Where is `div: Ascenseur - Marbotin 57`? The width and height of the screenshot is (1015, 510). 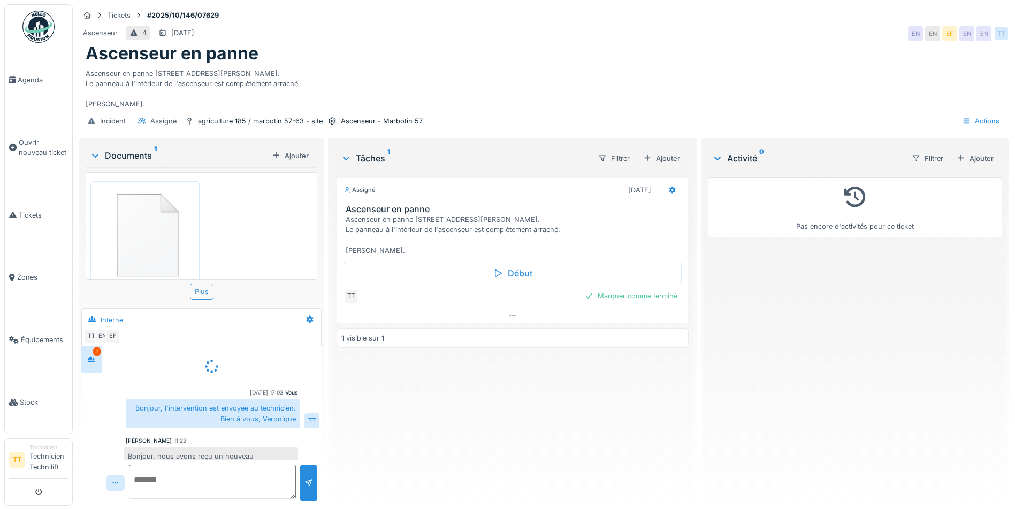
div: Ascenseur - Marbotin 57 is located at coordinates (381, 121).